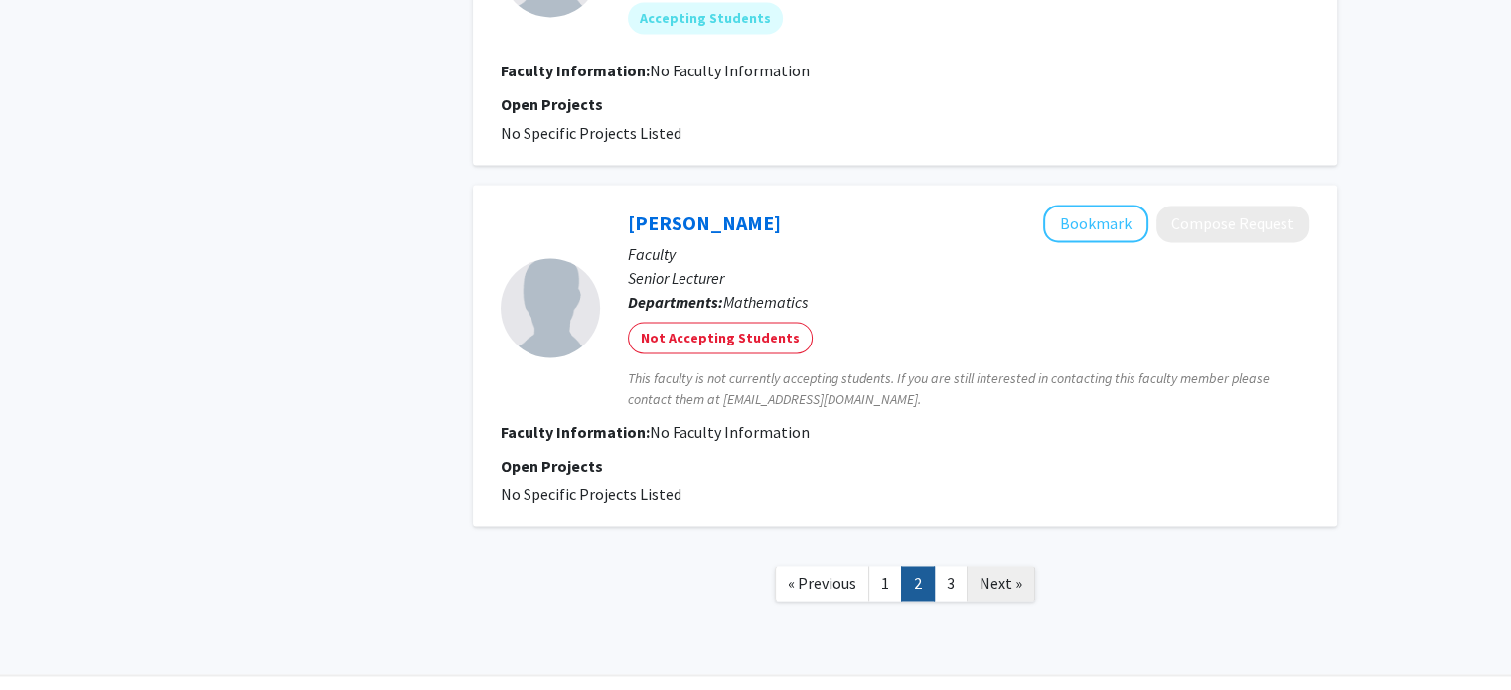 This screenshot has width=1511, height=690. What do you see at coordinates (675, 302) in the screenshot?
I see `b: Departments:` at bounding box center [675, 302].